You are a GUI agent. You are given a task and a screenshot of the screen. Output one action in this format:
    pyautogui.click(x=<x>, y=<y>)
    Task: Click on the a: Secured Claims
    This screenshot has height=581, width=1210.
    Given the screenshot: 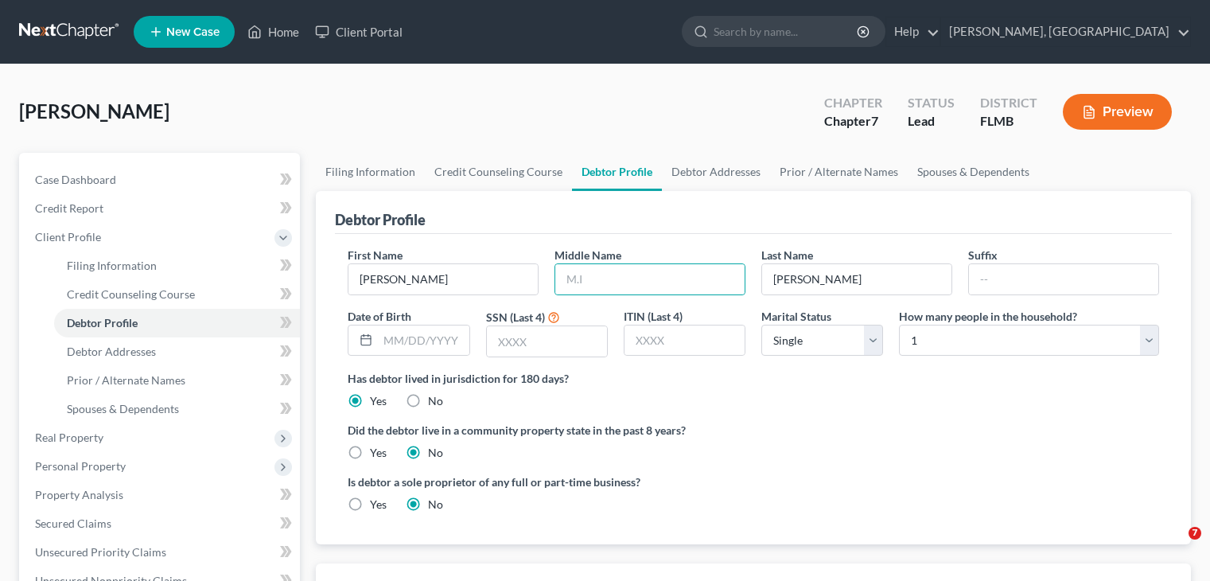 What is the action you would take?
    pyautogui.click(x=161, y=523)
    